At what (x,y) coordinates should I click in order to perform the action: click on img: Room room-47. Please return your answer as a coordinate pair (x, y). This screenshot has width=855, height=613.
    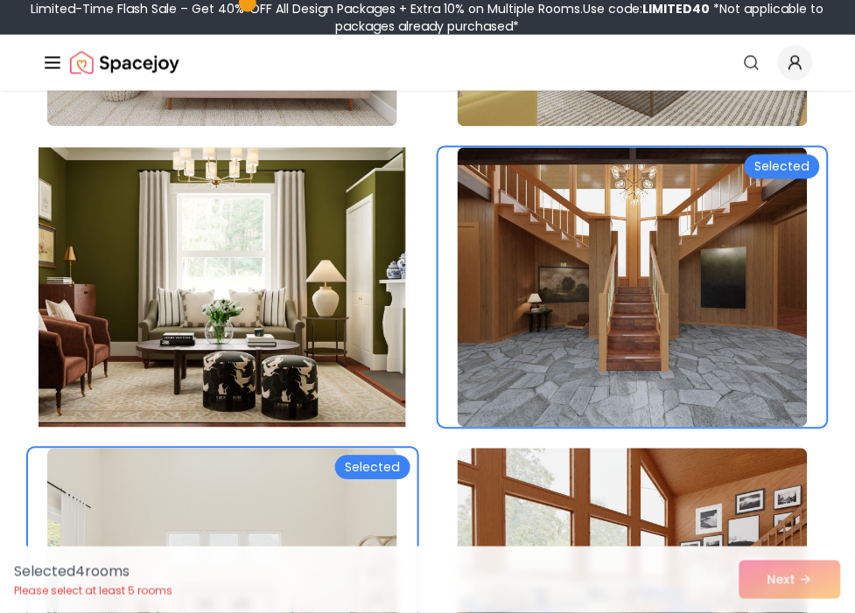
    Looking at the image, I should click on (222, 288).